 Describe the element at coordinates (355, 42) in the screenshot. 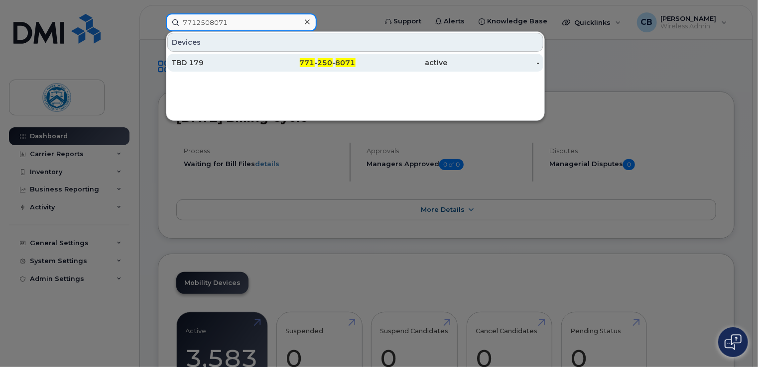

I see `div: Devices` at that location.